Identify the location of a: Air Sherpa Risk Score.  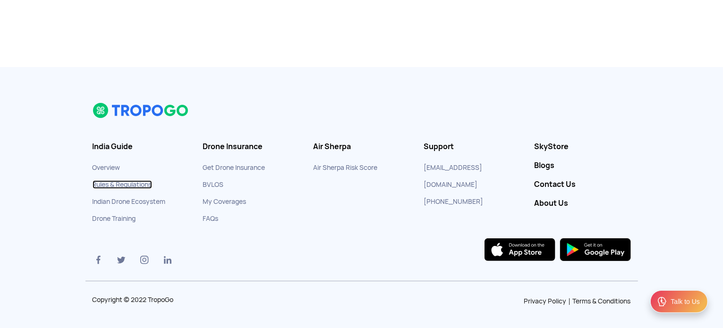
(346, 168).